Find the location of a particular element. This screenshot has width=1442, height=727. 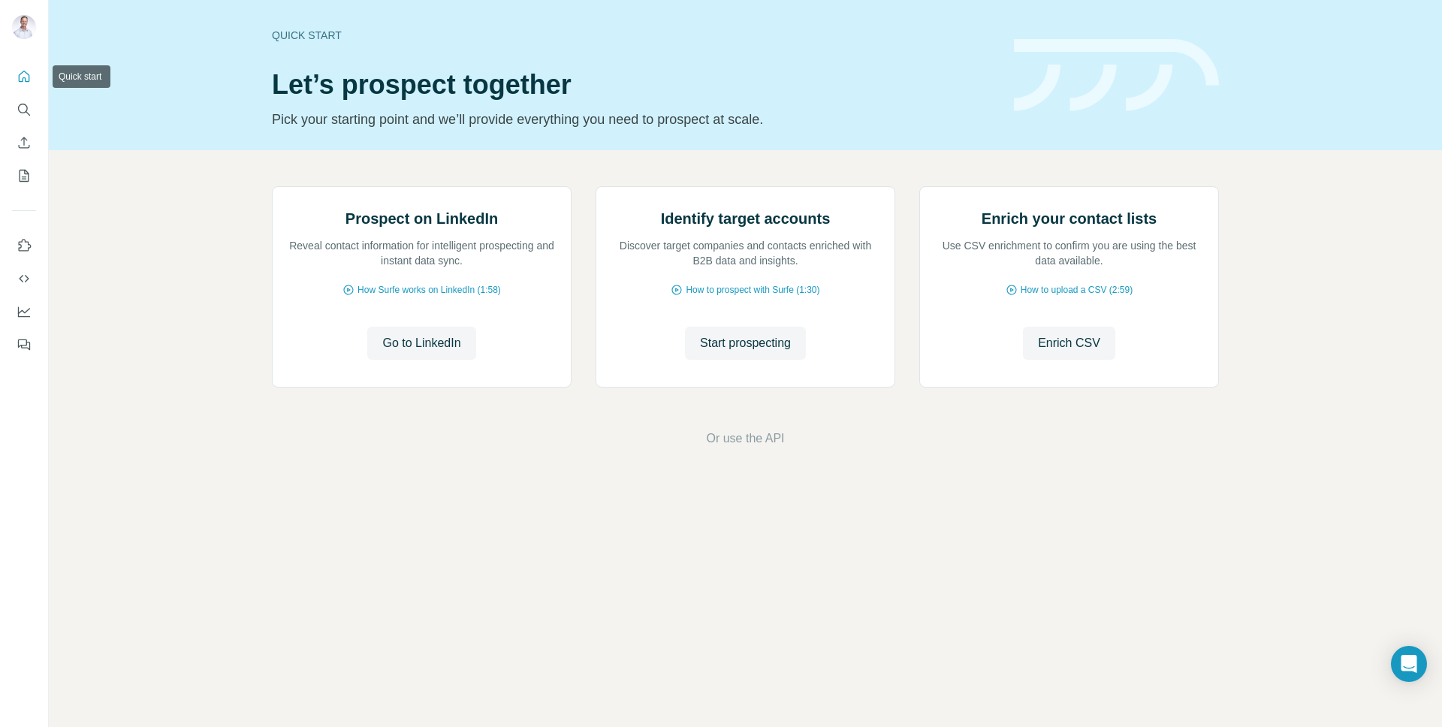

div: Quick start is located at coordinates (634, 35).